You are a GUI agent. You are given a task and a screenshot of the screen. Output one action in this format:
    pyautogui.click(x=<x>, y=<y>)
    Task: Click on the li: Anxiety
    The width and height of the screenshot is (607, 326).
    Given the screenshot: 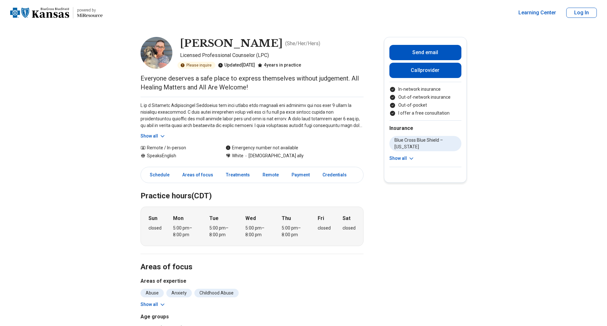 What is the action you would take?
    pyautogui.click(x=179, y=293)
    